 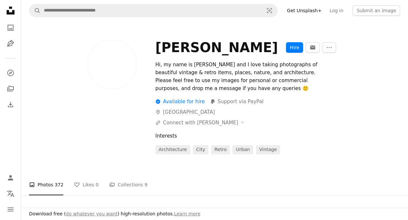 I want to click on button: Hire, so click(x=295, y=48).